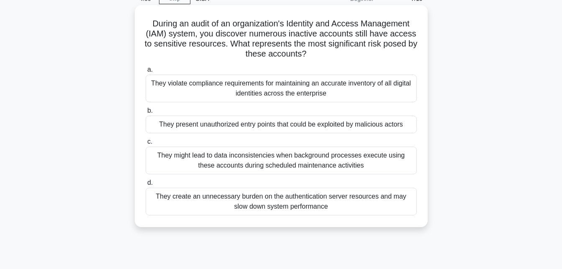 The width and height of the screenshot is (562, 269). Describe the element at coordinates (281, 160) in the screenshot. I see `div: They might lead to data inconsistencies when background processes execute using these accounts du...` at that location.